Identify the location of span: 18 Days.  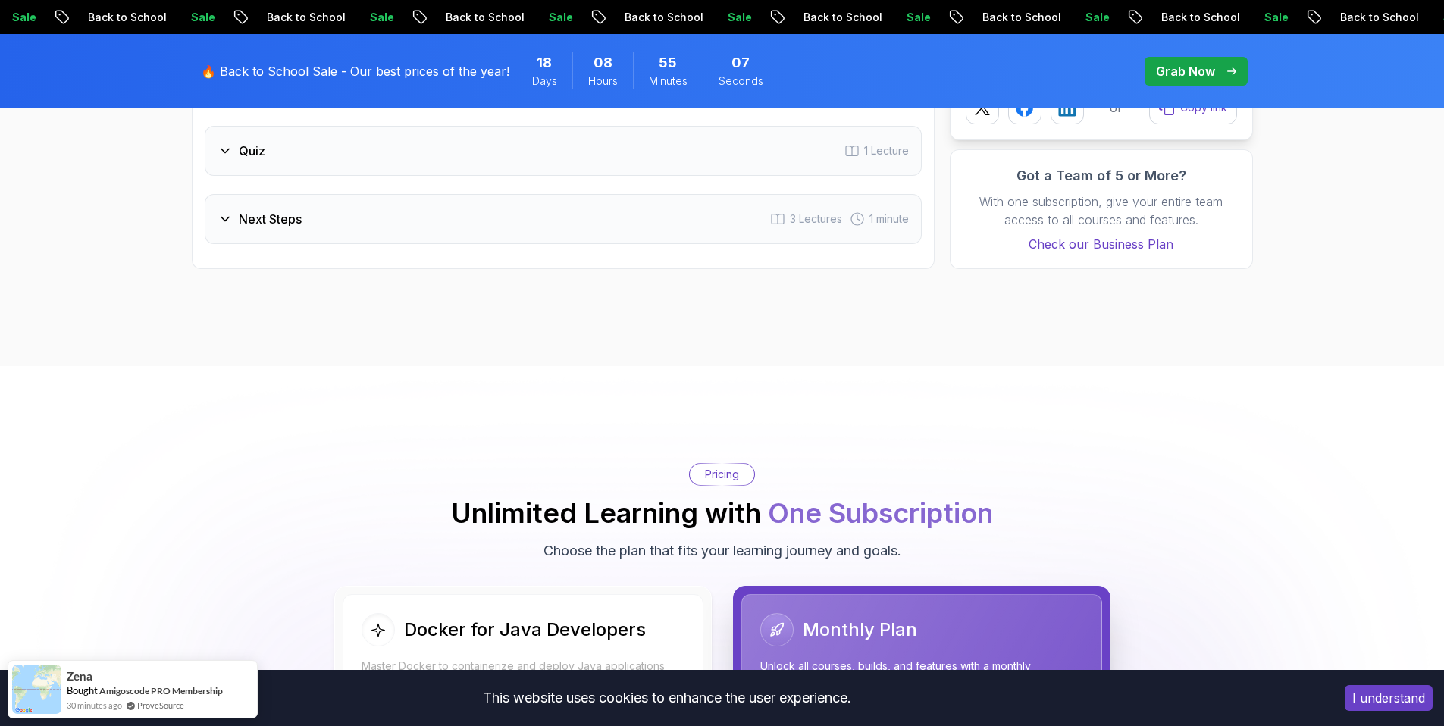
(544, 63).